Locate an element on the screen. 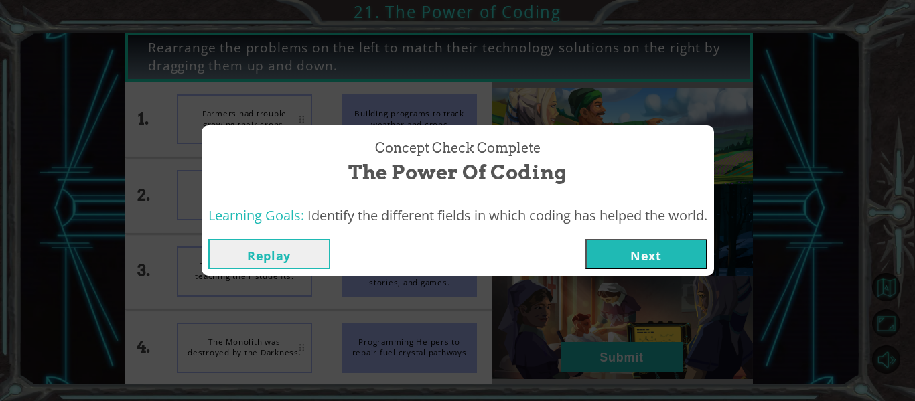 The height and width of the screenshot is (401, 915). button: Replay is located at coordinates (269, 254).